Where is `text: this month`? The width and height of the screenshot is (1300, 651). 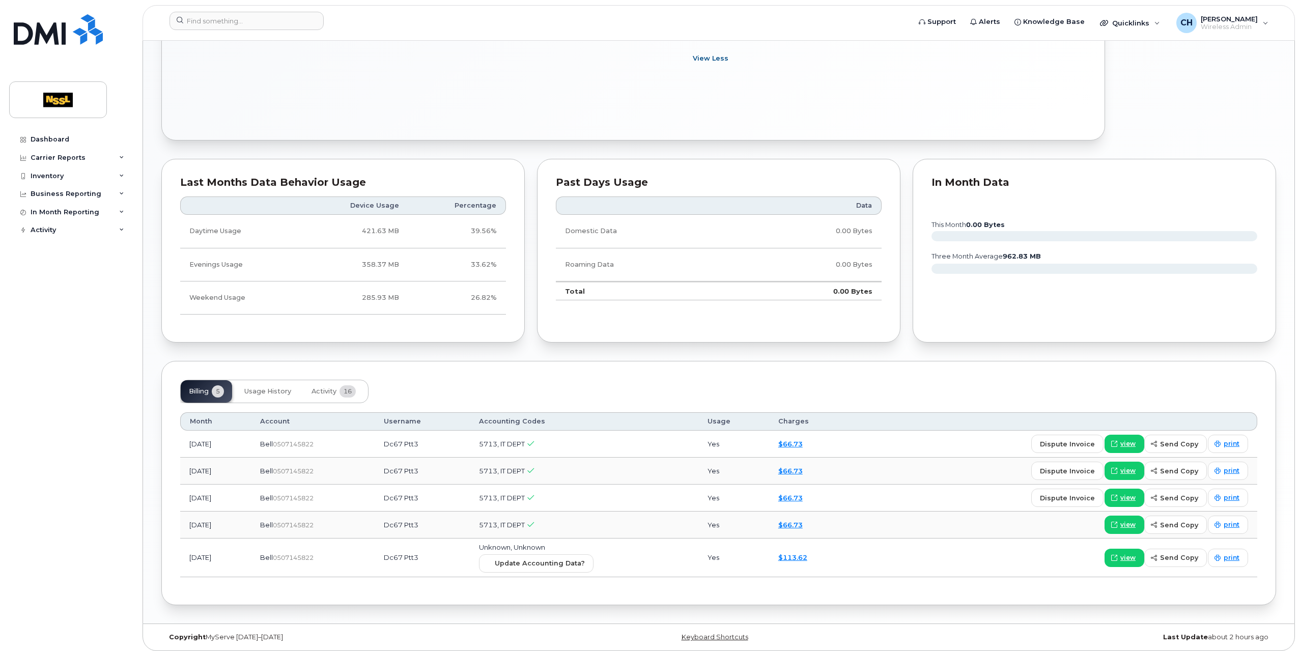 text: this month is located at coordinates (967, 224).